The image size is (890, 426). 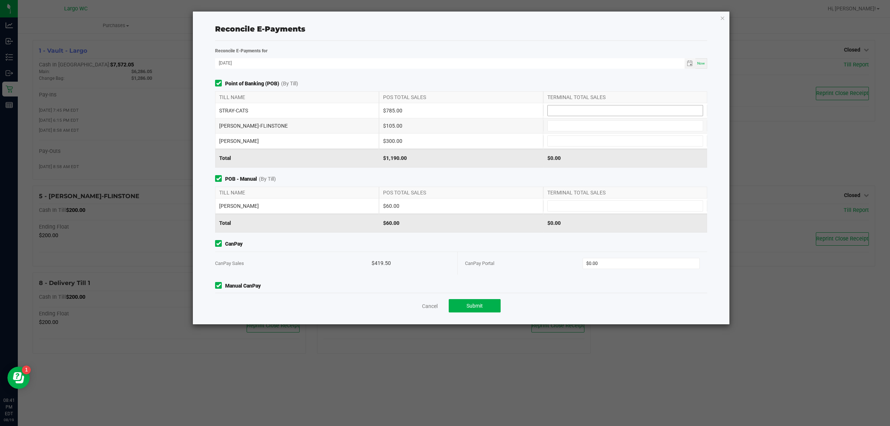 I want to click on button: Submit, so click(x=475, y=306).